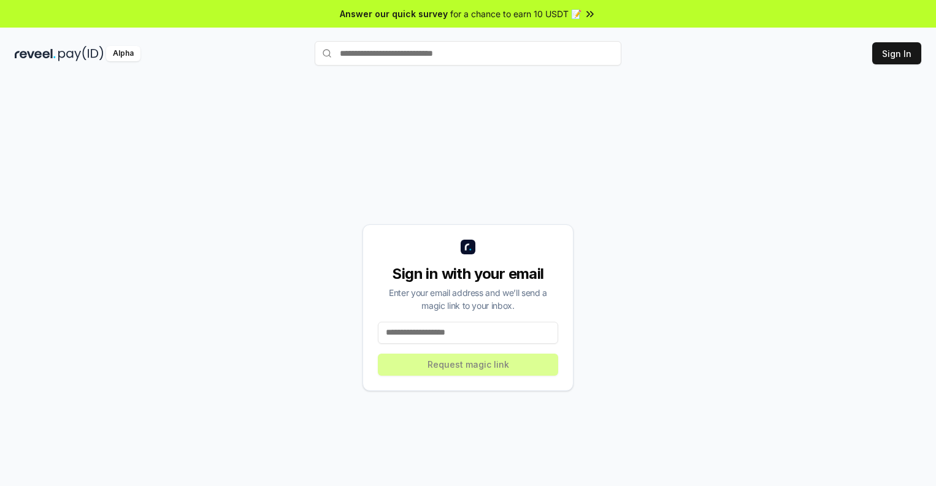 The width and height of the screenshot is (936, 486). Describe the element at coordinates (897, 53) in the screenshot. I see `button: Sign In` at that location.